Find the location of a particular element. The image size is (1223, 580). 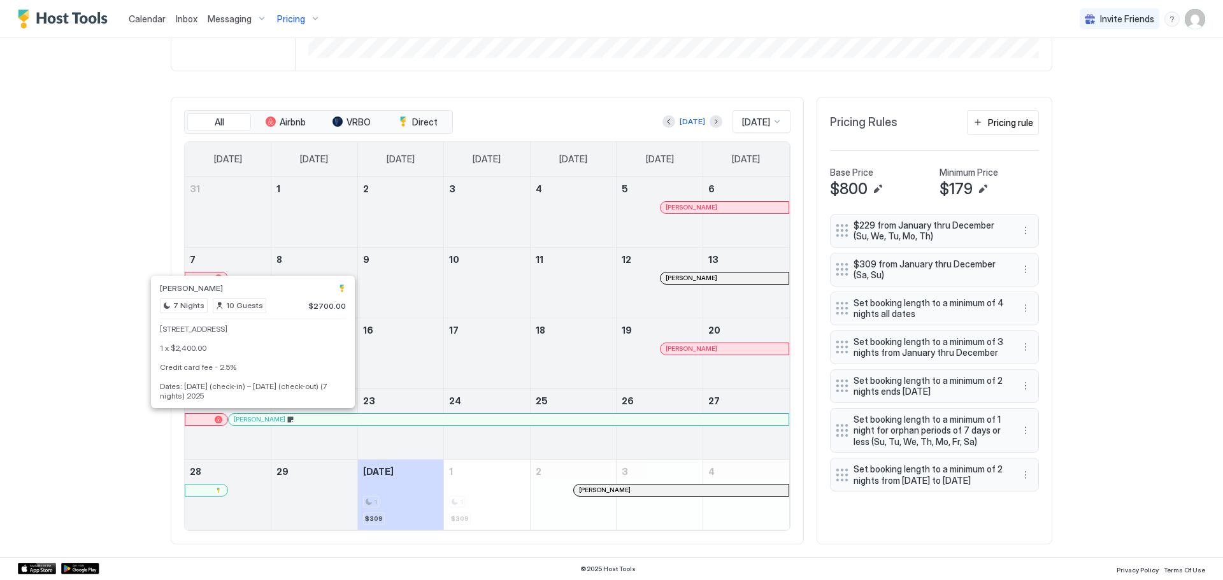

a: September 2, 2025 is located at coordinates (401, 189).